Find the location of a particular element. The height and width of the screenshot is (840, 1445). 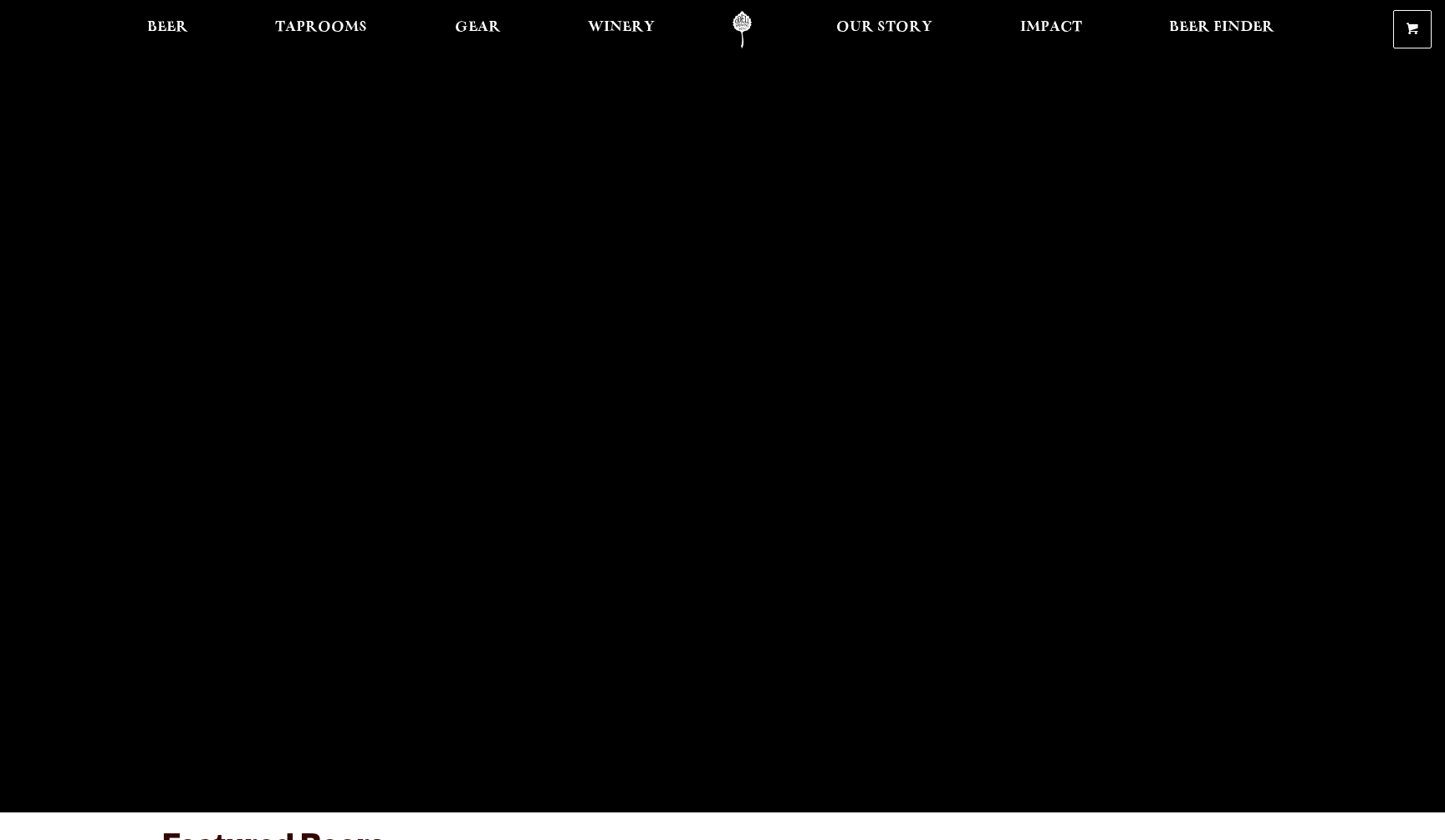

a: Taprooms is located at coordinates (321, 29).